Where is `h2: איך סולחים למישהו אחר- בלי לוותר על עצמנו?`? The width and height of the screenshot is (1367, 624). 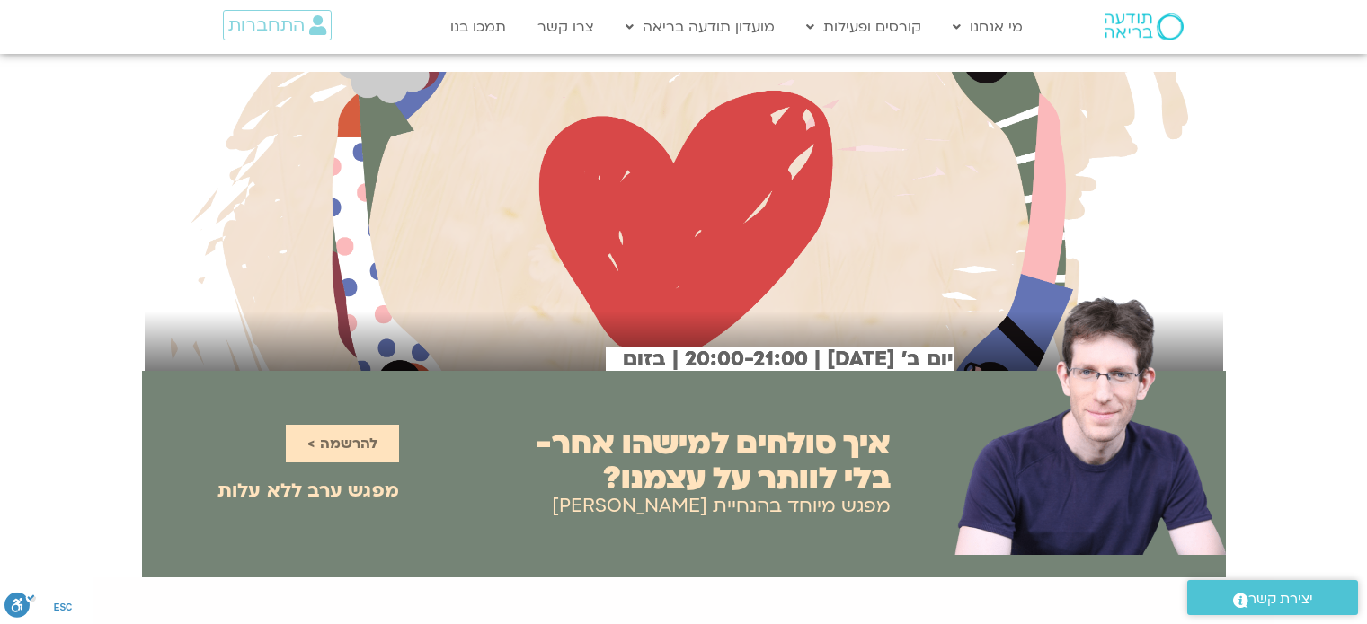
h2: איך סולחים למישהו אחר- בלי לוותר על עצמנו? is located at coordinates (712, 462).